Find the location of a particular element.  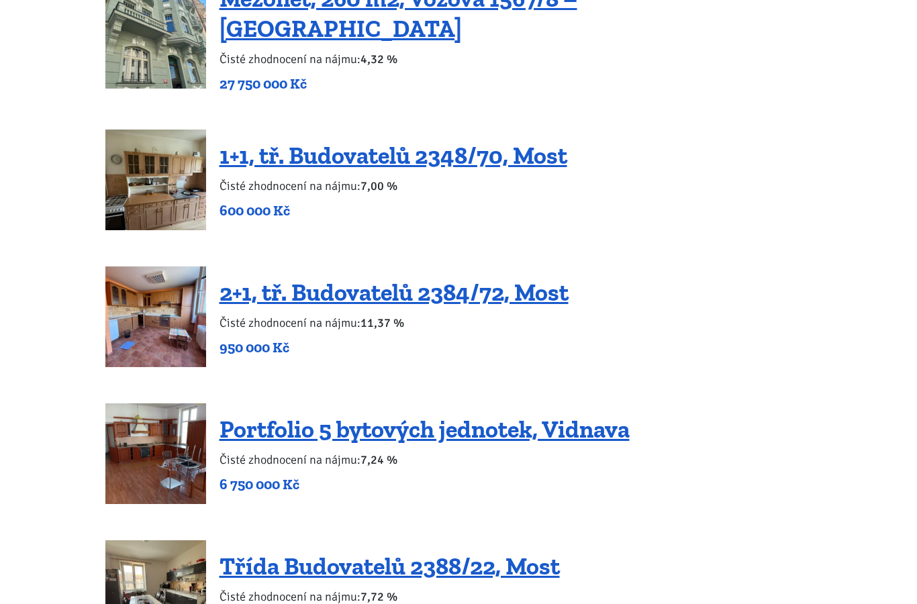

a: Portfolio 5 bytových jednotek, Vidnava is located at coordinates (424, 429).